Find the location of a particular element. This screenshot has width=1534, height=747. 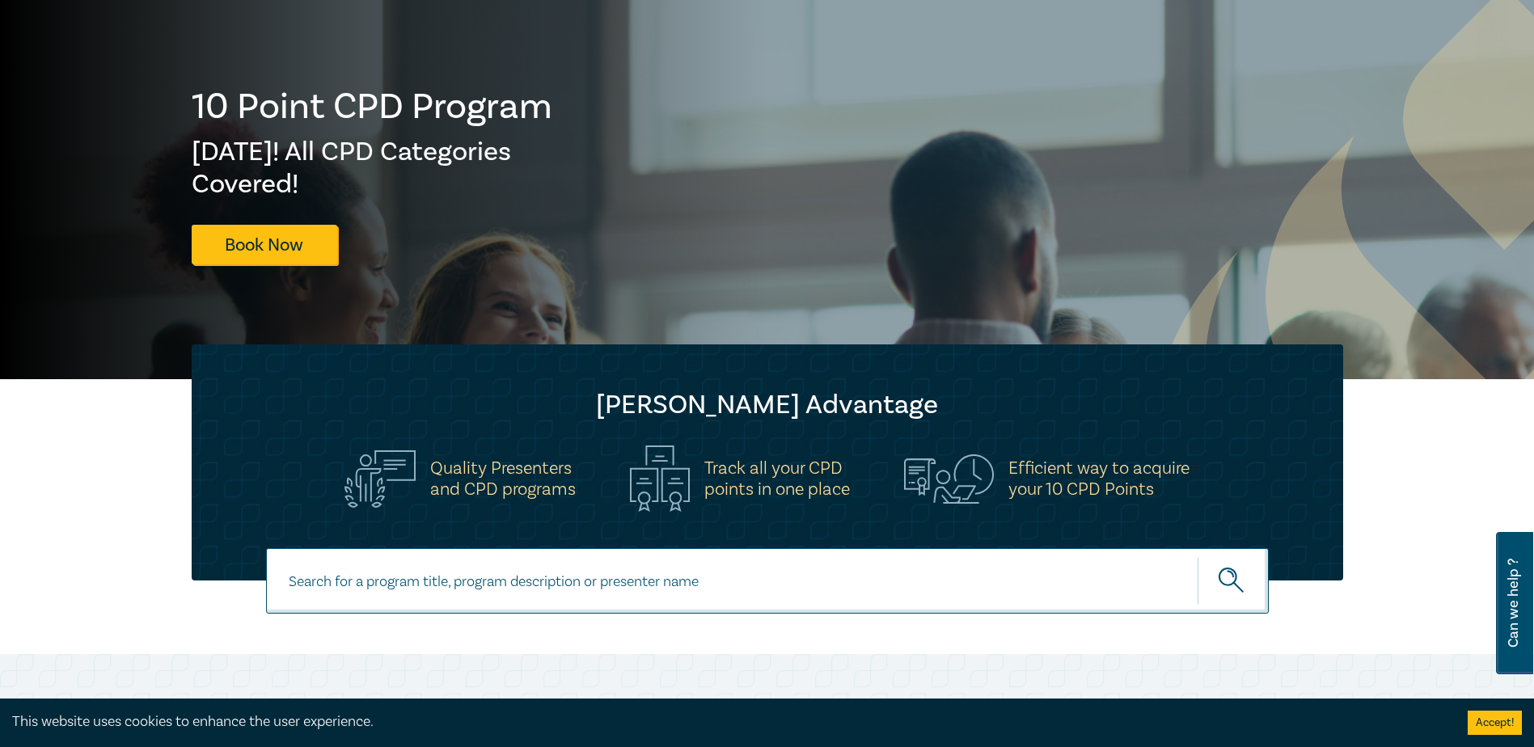

img: Track all your CPD<br>points in one place is located at coordinates (660, 479).